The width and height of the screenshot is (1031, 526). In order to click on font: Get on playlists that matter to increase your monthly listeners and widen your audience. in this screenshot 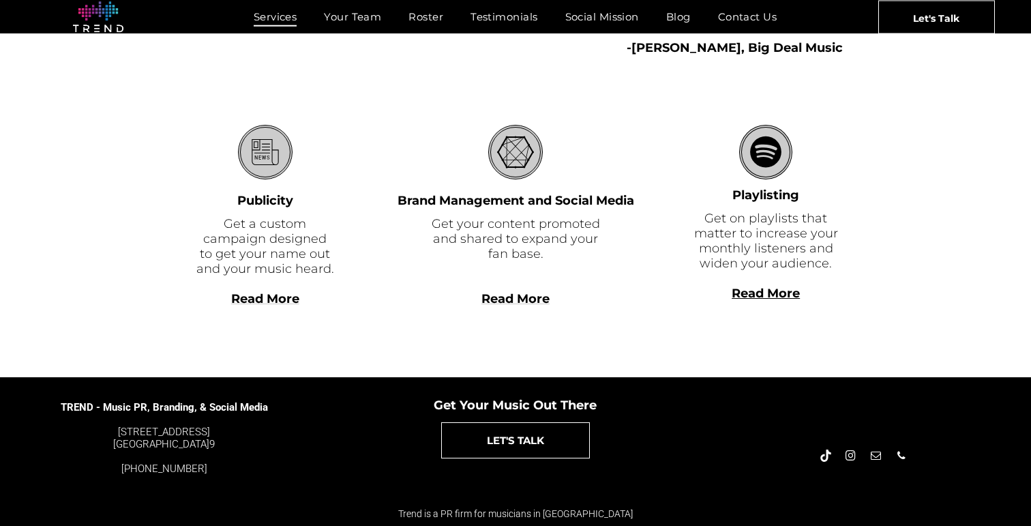, I will do `click(766, 241)`.